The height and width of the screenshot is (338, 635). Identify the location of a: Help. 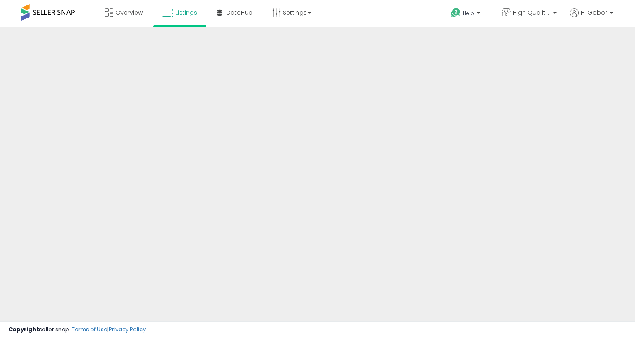
(466, 14).